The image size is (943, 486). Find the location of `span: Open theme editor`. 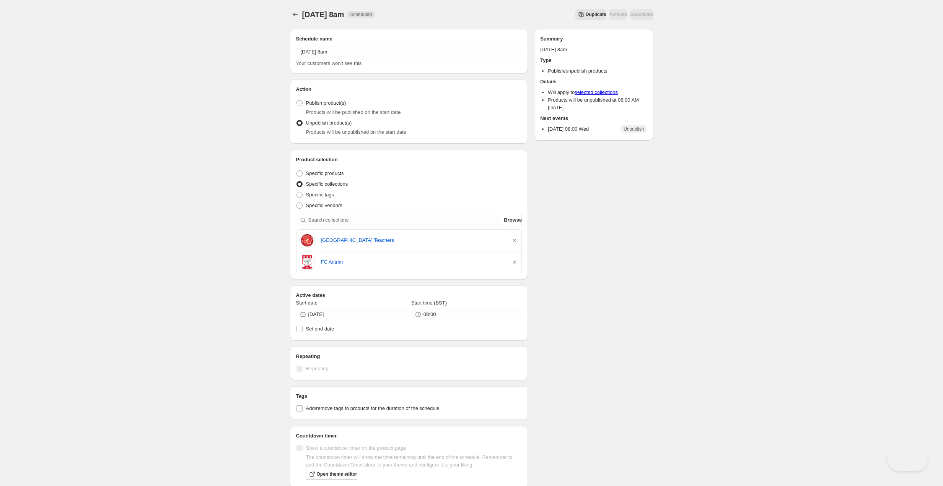

span: Open theme editor is located at coordinates (337, 475).